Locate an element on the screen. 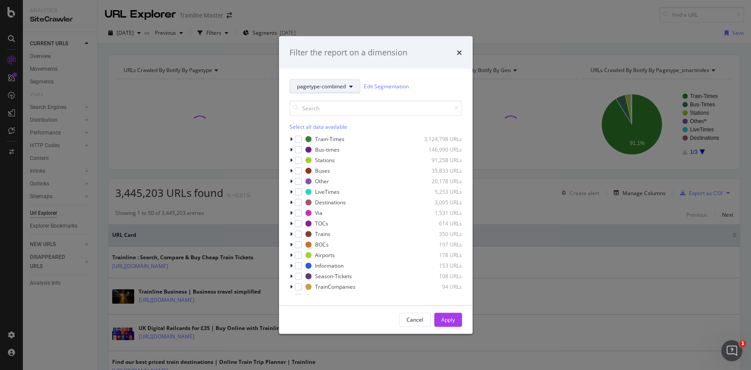  div: TrainCompanies is located at coordinates (335, 287).